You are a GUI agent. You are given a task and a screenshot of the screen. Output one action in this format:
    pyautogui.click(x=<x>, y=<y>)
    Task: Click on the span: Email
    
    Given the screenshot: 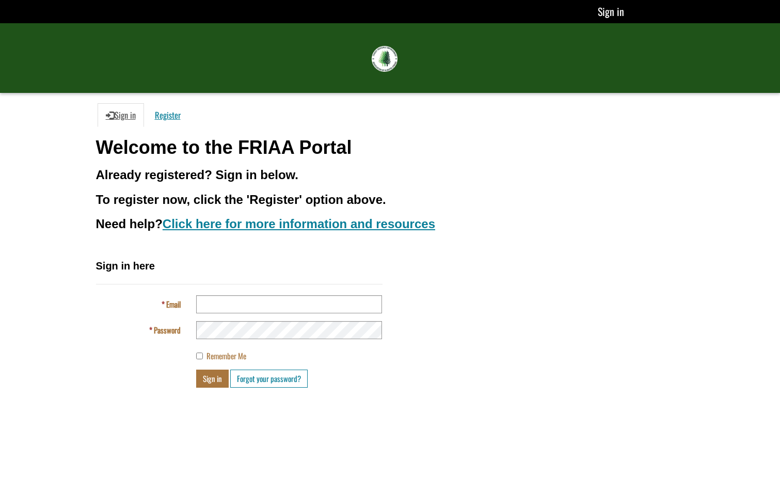 What is the action you would take?
    pyautogui.click(x=173, y=304)
    